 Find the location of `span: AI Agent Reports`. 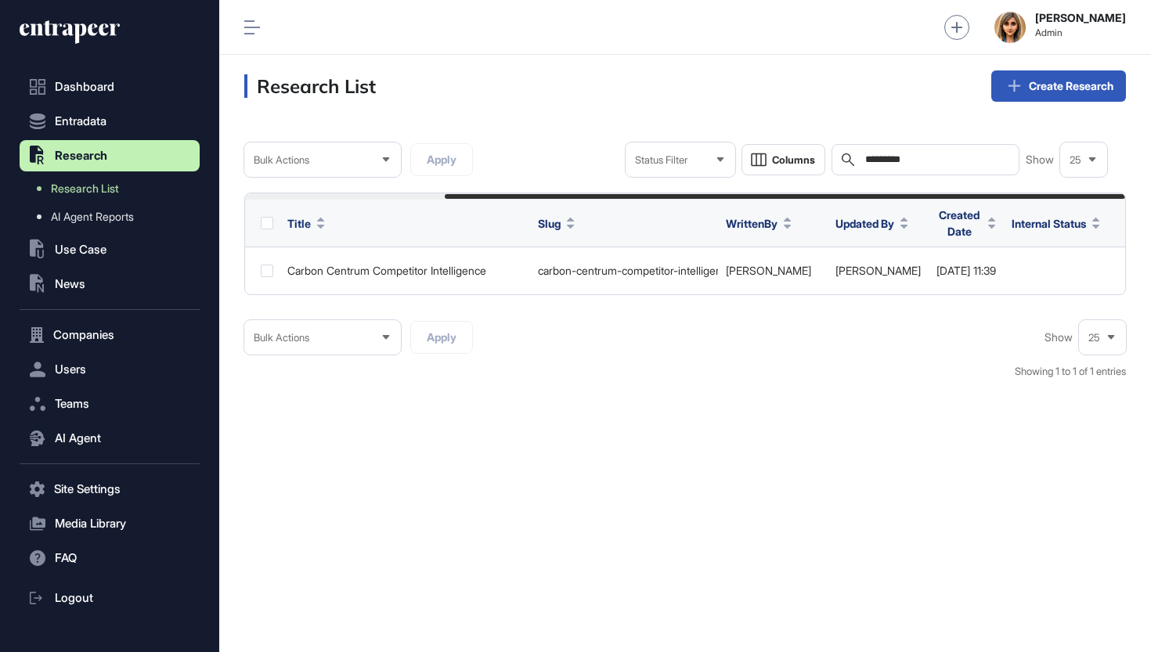

span: AI Agent Reports is located at coordinates (92, 217).